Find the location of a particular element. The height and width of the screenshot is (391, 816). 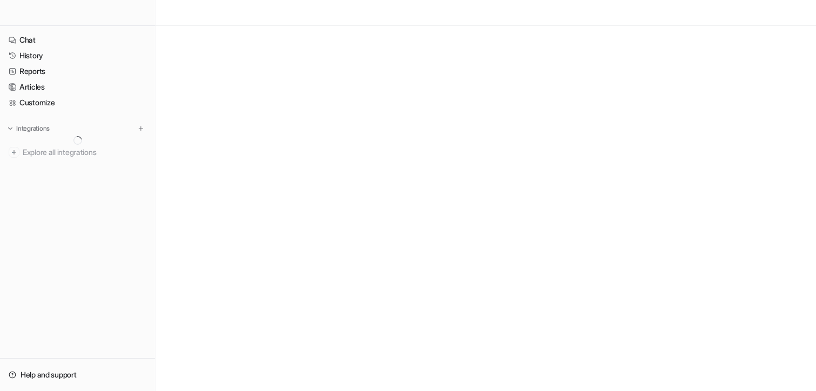

a: Chat is located at coordinates (77, 40).